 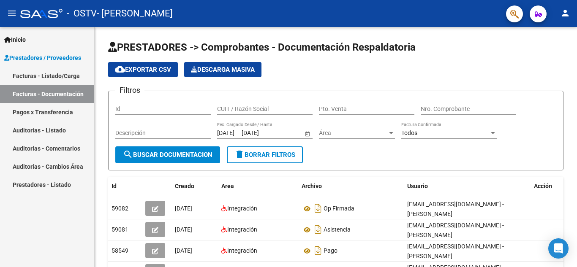 I want to click on input: Fecha fin, so click(x=262, y=133).